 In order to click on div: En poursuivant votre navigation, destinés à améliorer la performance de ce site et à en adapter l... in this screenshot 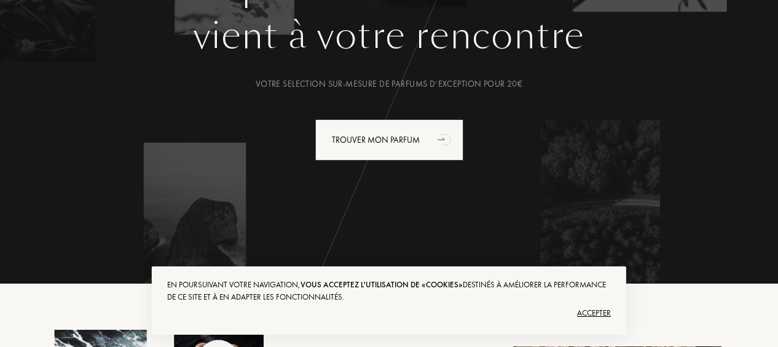, I will do `click(389, 291)`.